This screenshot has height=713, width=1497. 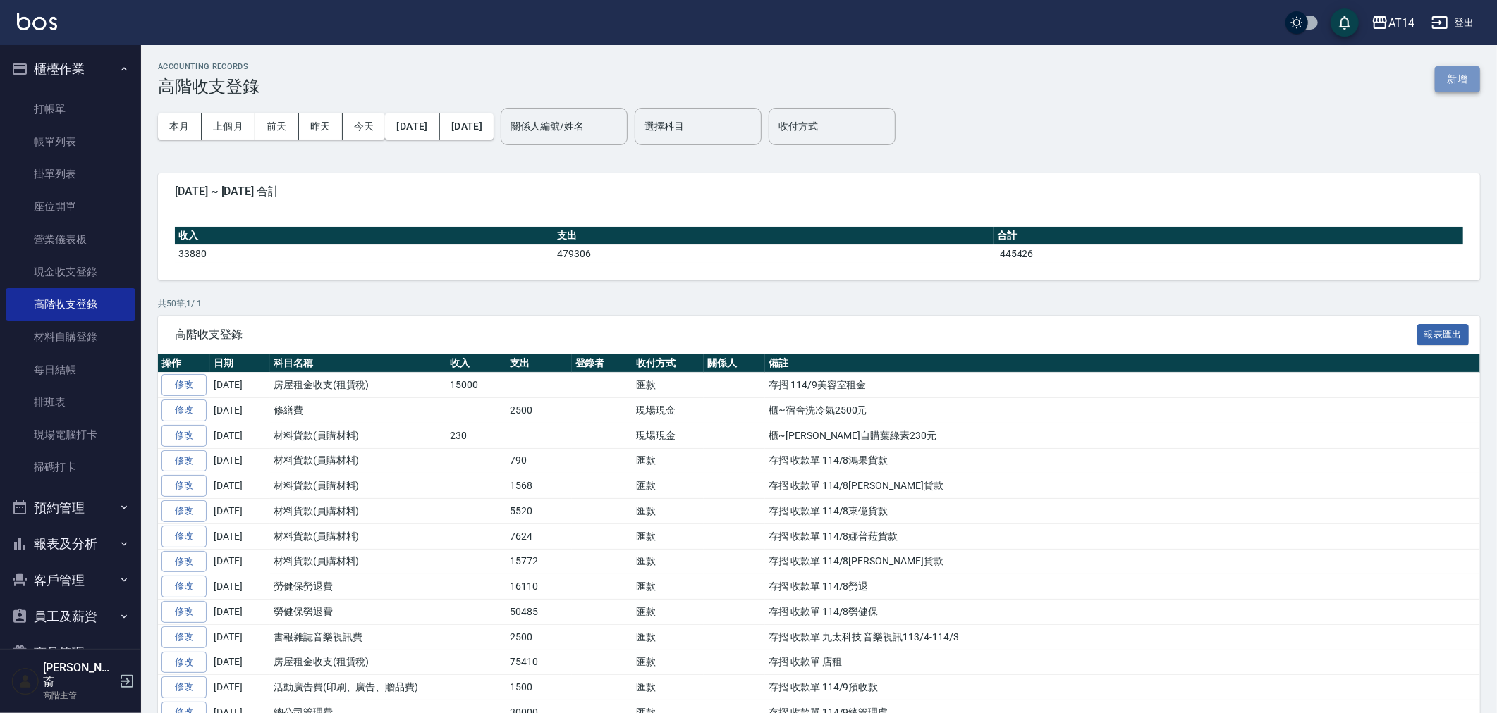 I want to click on td: 15772, so click(x=539, y=562).